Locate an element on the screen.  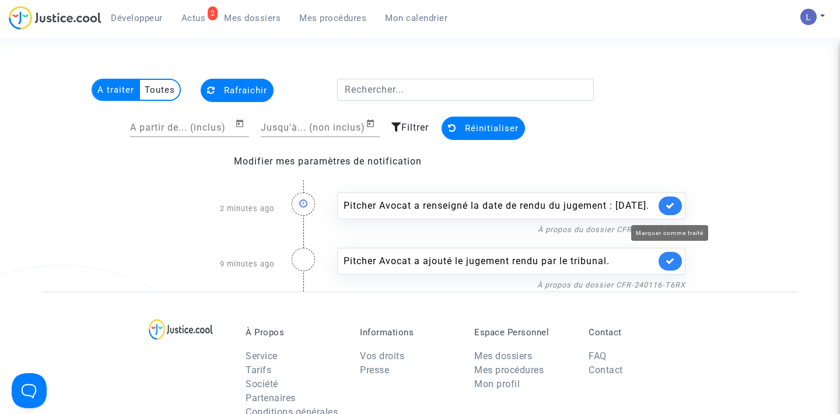
a: À propos du dossier CFR-200211-4R6R is located at coordinates (612, 229).